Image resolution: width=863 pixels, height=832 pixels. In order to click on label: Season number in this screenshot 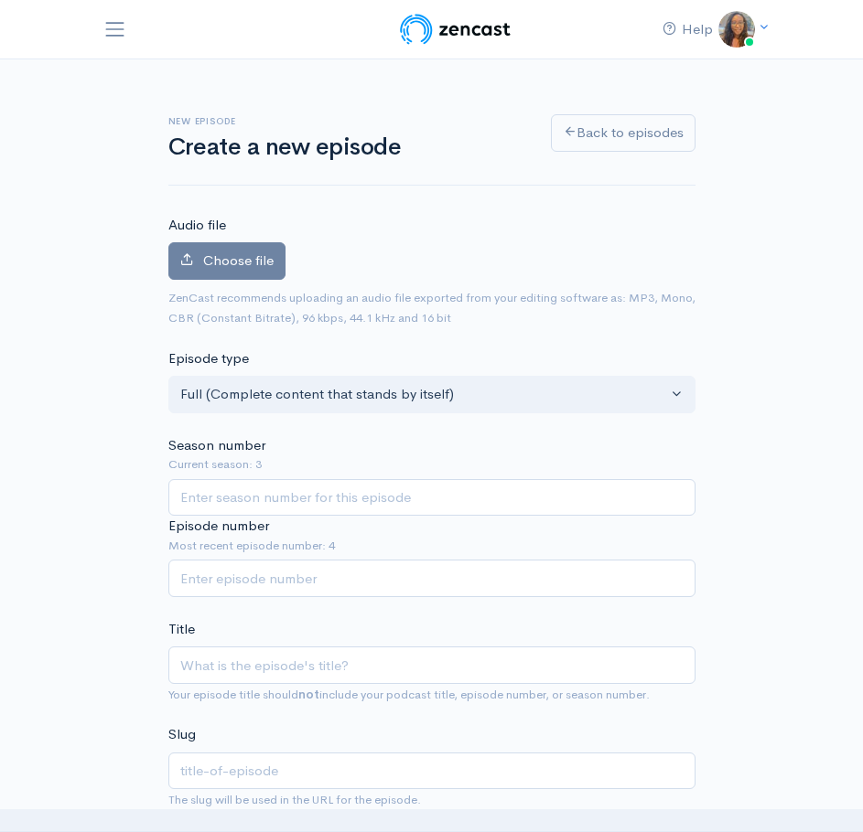, I will do `click(217, 445)`.